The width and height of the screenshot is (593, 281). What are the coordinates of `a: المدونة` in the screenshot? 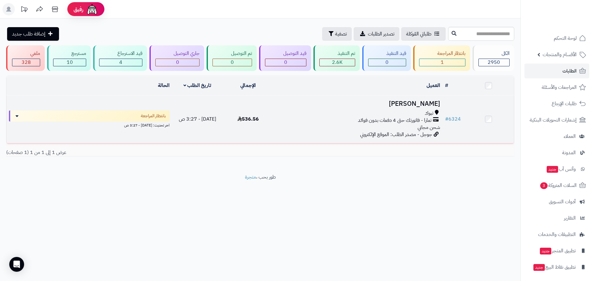 It's located at (557, 153).